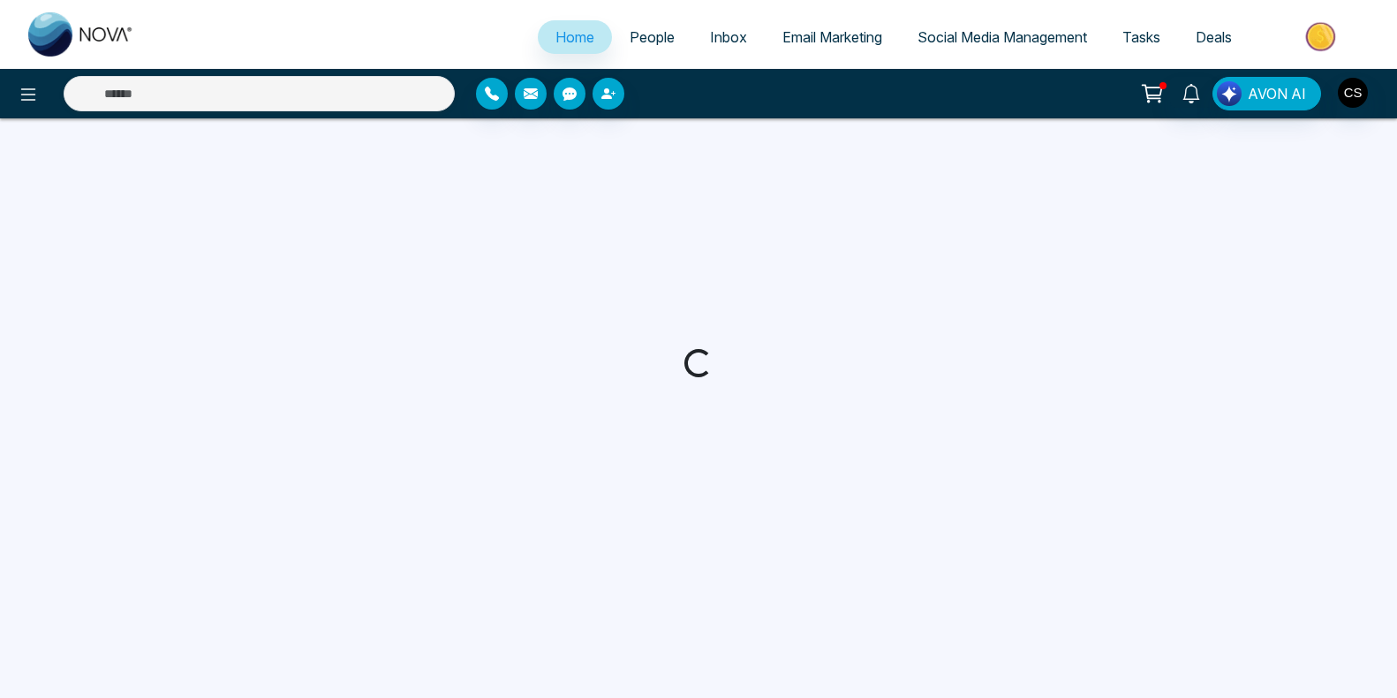 Image resolution: width=1397 pixels, height=698 pixels. I want to click on span: Home, so click(575, 37).